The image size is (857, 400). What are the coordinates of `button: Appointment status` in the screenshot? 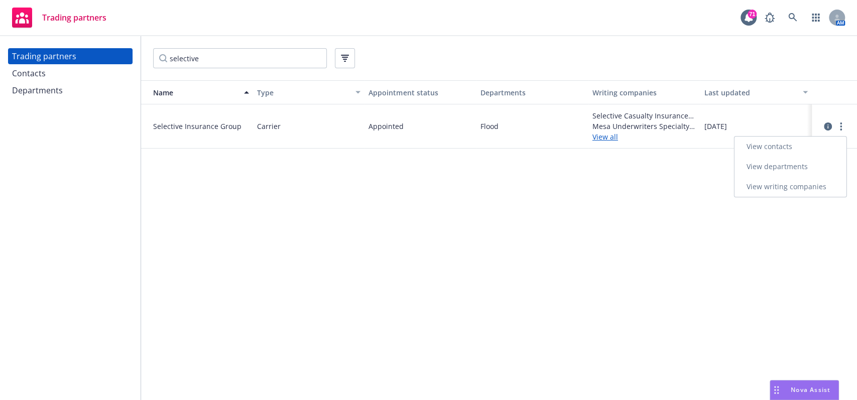 It's located at (420, 92).